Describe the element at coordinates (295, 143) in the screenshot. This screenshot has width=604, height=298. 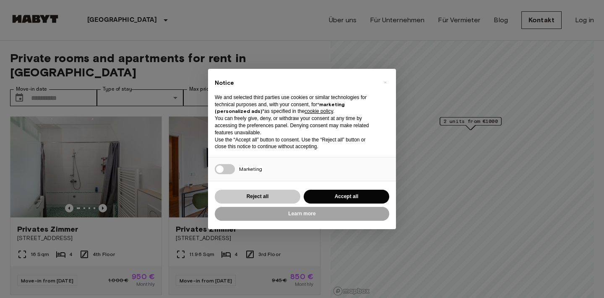
I see `p: Use the “Accept all” button to consent. Use the “Reject all” button or close this notice to conti...` at that location.